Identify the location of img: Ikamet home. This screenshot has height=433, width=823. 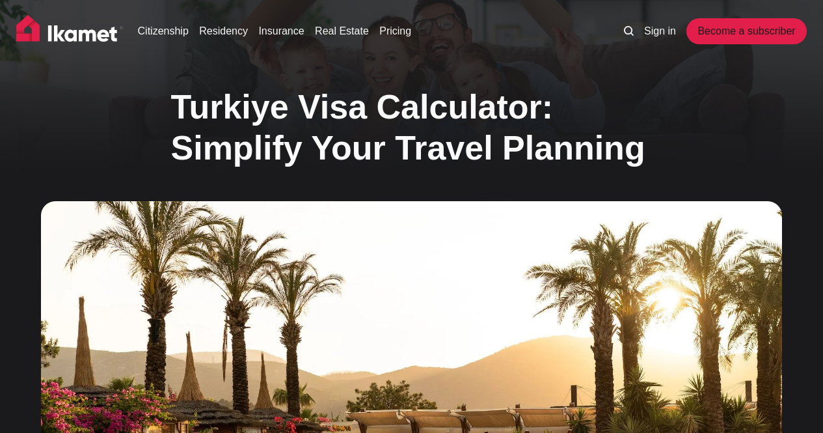
(70, 31).